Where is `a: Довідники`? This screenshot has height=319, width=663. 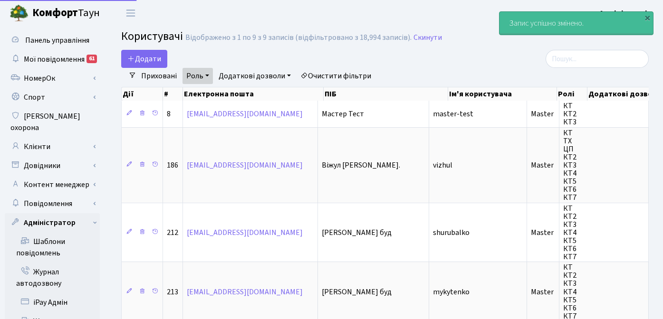
a: Довідники is located at coordinates (52, 166).